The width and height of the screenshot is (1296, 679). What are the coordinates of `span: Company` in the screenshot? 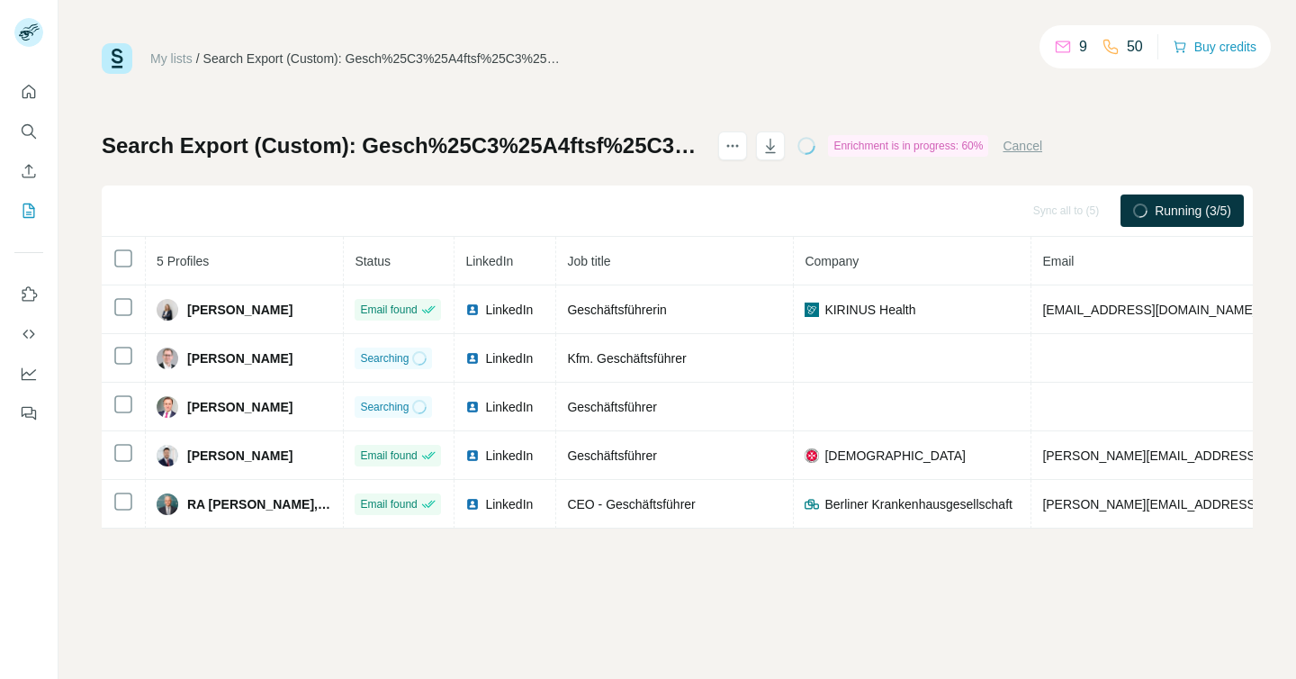 It's located at (832, 261).